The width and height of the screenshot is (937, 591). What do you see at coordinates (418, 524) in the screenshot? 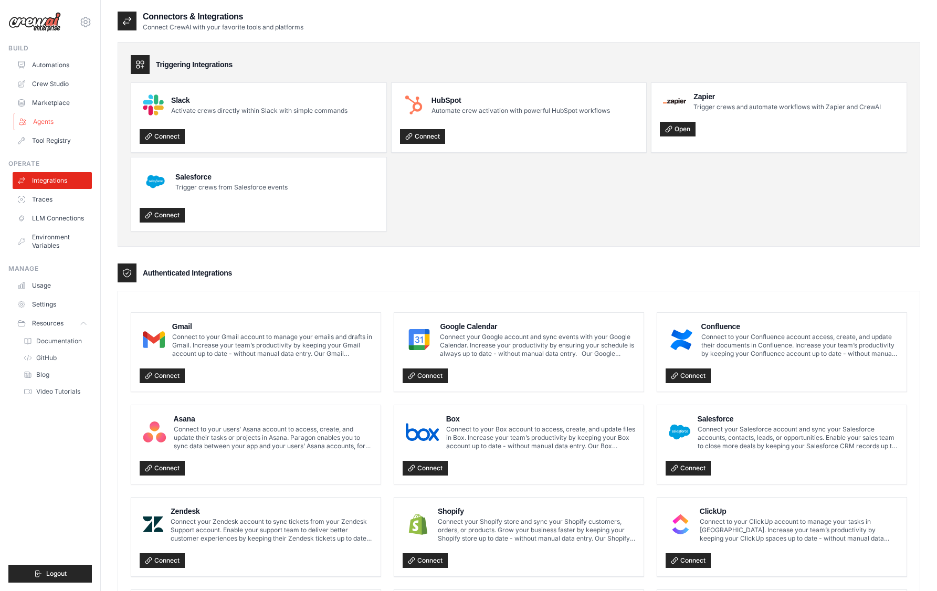
I see `img: Shopify Logo` at bounding box center [418, 524].